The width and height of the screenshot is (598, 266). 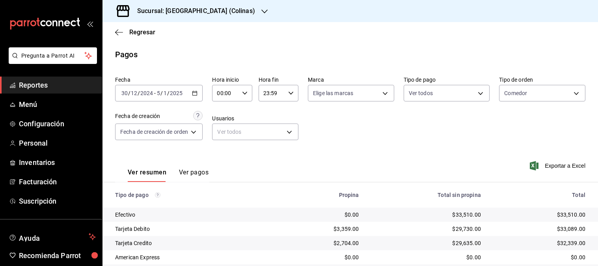 I want to click on div: Total sin propina, so click(x=426, y=195).